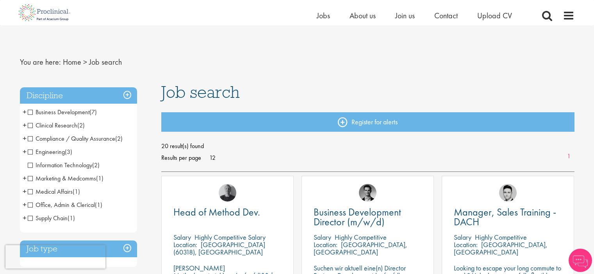  What do you see at coordinates (362, 16) in the screenshot?
I see `span: About us` at bounding box center [362, 16].